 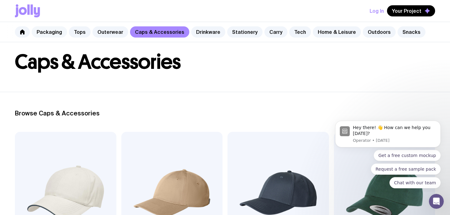 What do you see at coordinates (159, 32) in the screenshot?
I see `a: Caps & Accessories` at bounding box center [159, 32].